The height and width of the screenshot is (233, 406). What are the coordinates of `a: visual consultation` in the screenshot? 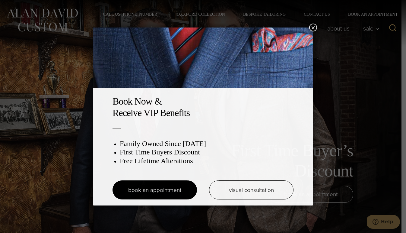 It's located at (252, 190).